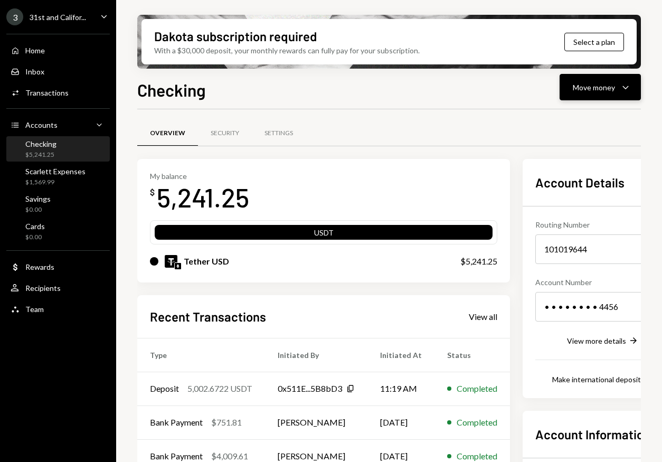  I want to click on th: Type, so click(201, 355).